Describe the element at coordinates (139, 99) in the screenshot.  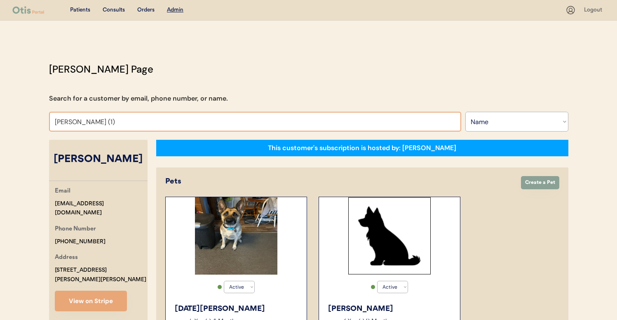
I see `div: Search for a customer by email, phone number, or name.` at that location.